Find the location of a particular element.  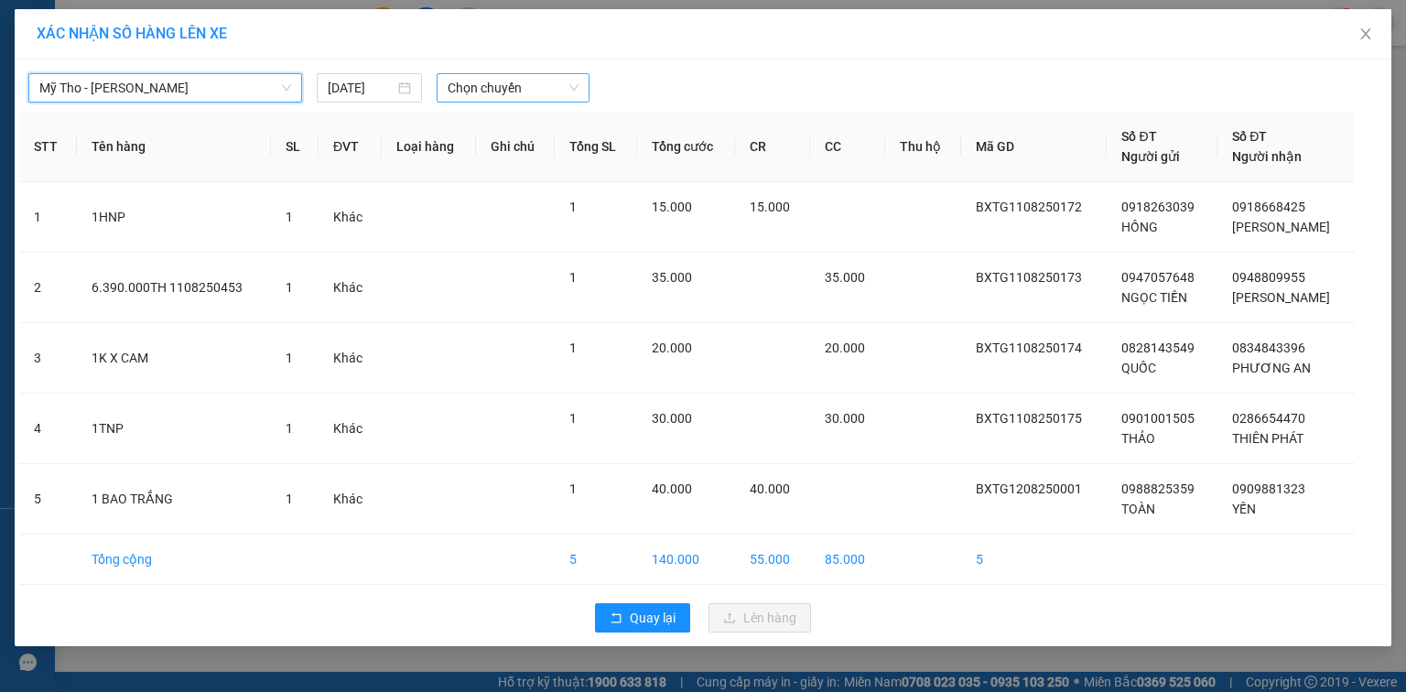

th: Ghi chú is located at coordinates (515, 146).